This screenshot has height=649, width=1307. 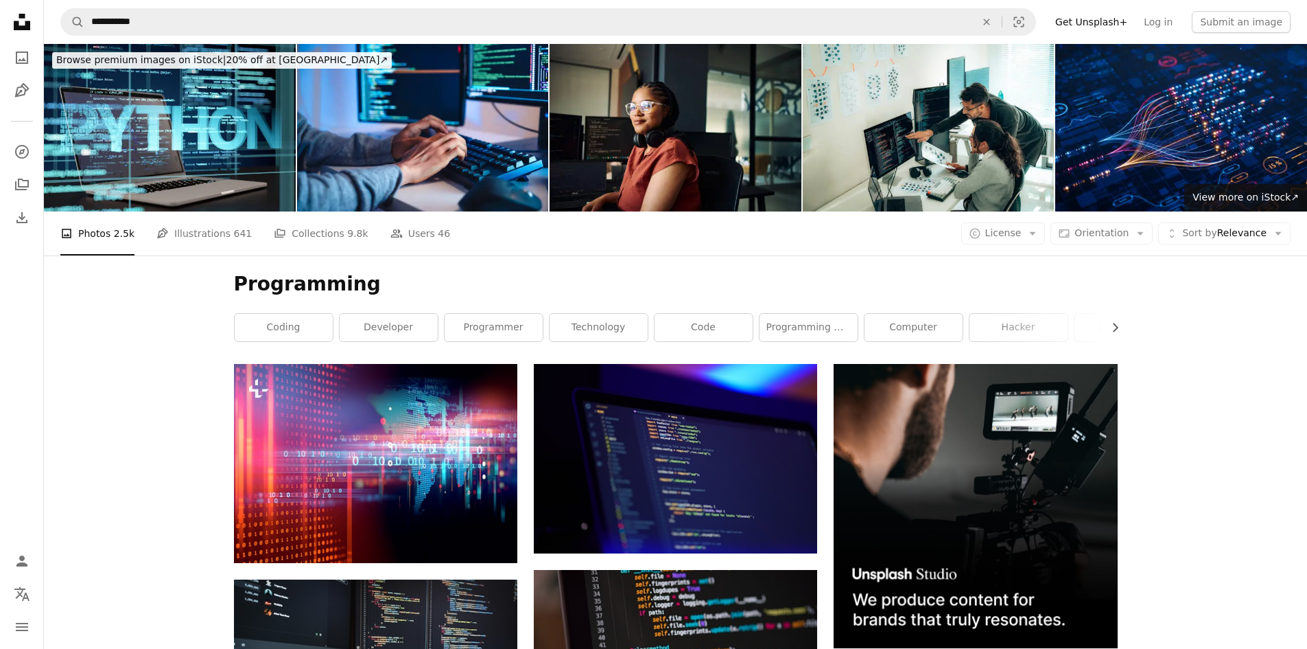 What do you see at coordinates (1246, 198) in the screenshot?
I see `a: View more on iStock↗` at bounding box center [1246, 198].